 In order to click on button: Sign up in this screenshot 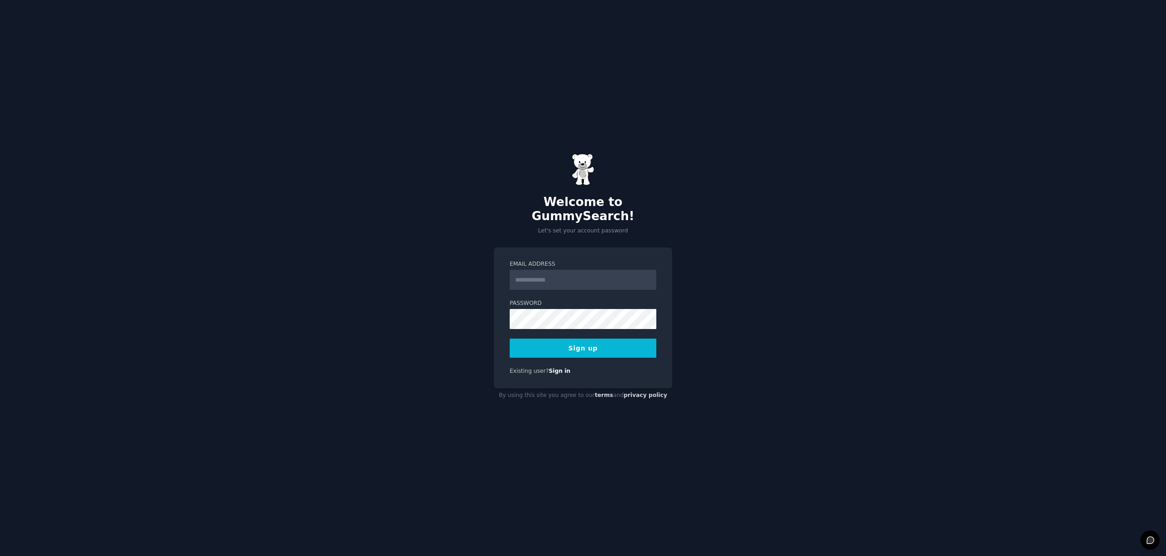, I will do `click(583, 348)`.